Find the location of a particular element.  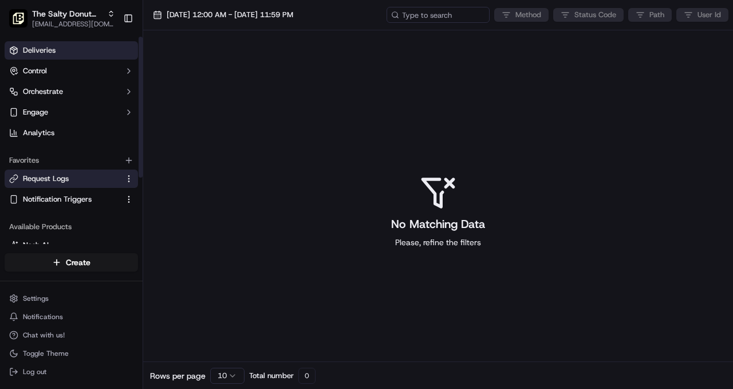

span: Orchestrate is located at coordinates (43, 92).